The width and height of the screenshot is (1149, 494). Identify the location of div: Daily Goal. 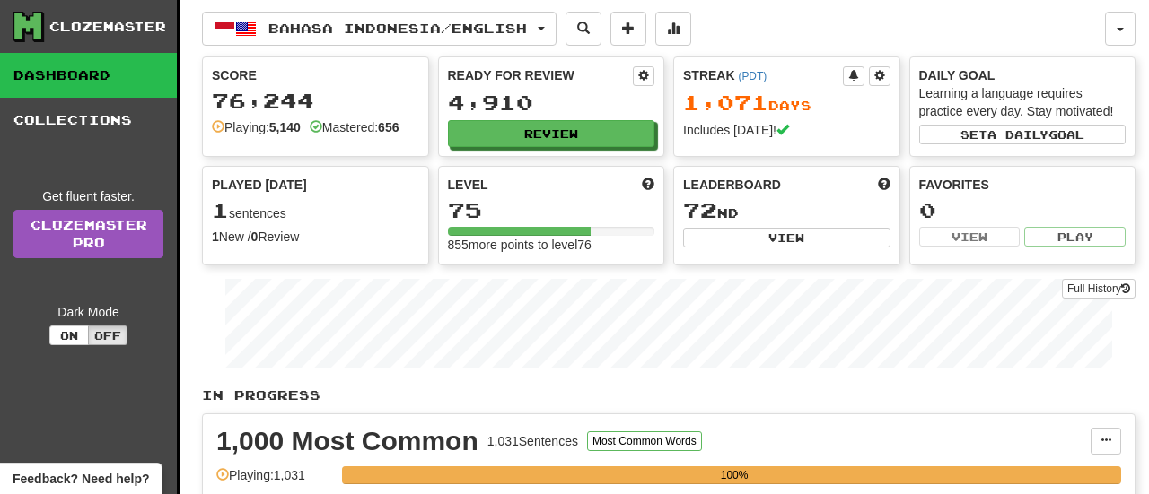
(1022, 75).